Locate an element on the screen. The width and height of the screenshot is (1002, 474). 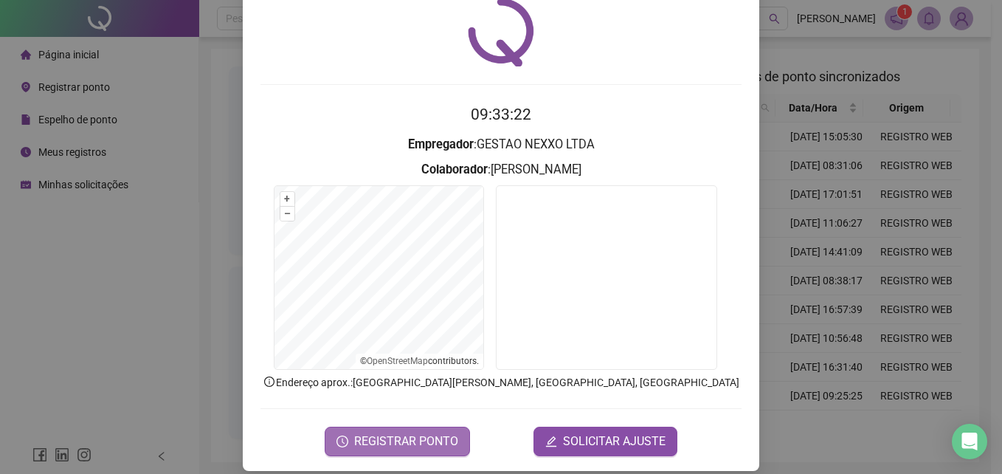
span: REGISTRAR PONTO is located at coordinates (406, 441).